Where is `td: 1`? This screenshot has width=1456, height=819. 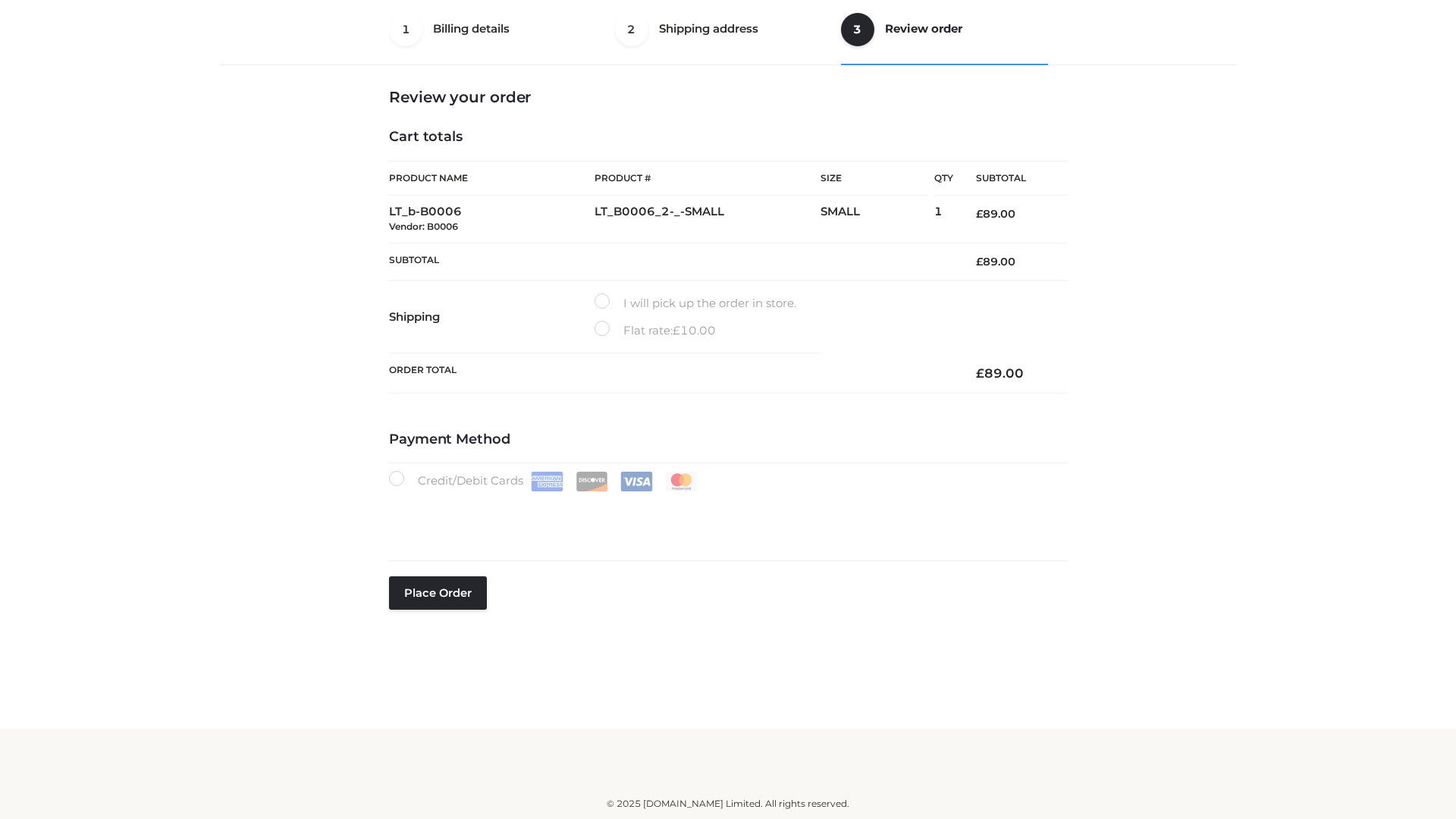
td: 1 is located at coordinates (943, 219).